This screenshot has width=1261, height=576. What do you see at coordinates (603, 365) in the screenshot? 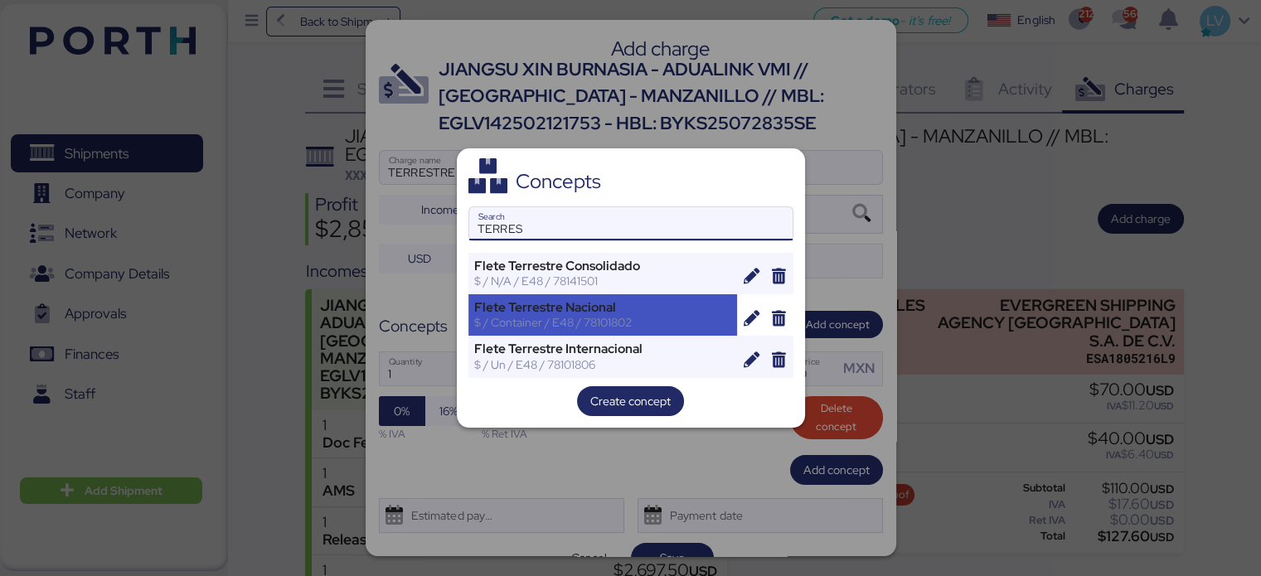
I see `div: $ / Un / E48 / 78101806` at bounding box center [603, 365].